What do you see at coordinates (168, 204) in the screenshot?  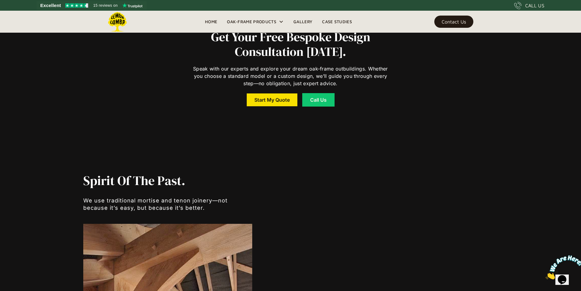 I see `p: We use traditional mortise and tenon joinery—not because it’s easy, but because it’s better.` at bounding box center [168, 204].